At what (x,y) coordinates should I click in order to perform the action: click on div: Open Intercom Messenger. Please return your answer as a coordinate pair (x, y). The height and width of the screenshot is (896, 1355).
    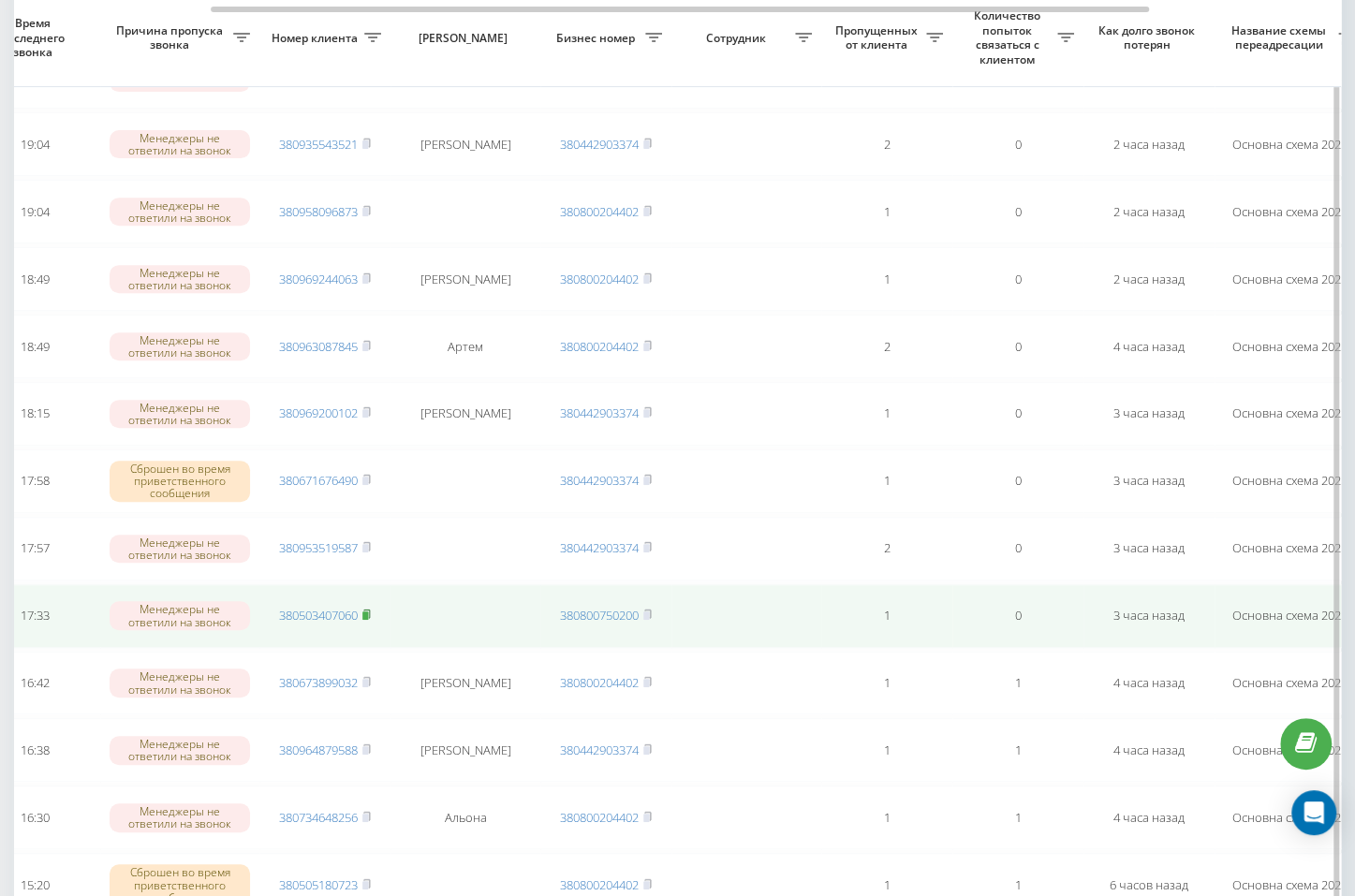
    Looking at the image, I should click on (1314, 813).